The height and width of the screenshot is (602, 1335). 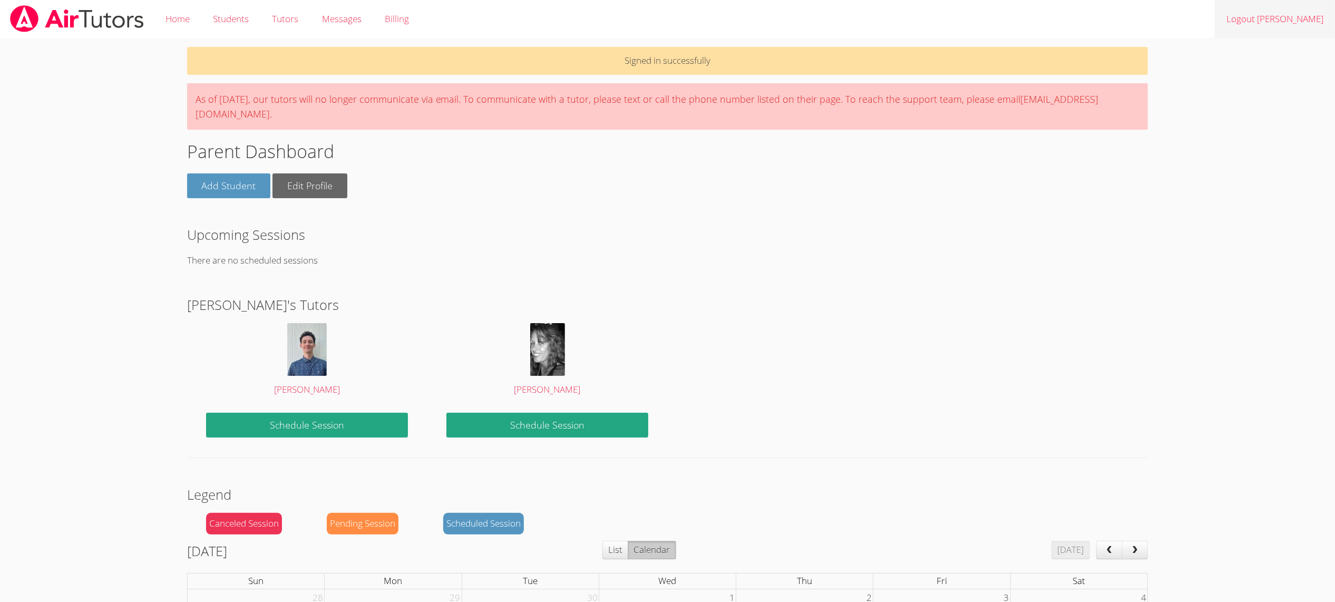 I want to click on a: Add Student, so click(x=229, y=186).